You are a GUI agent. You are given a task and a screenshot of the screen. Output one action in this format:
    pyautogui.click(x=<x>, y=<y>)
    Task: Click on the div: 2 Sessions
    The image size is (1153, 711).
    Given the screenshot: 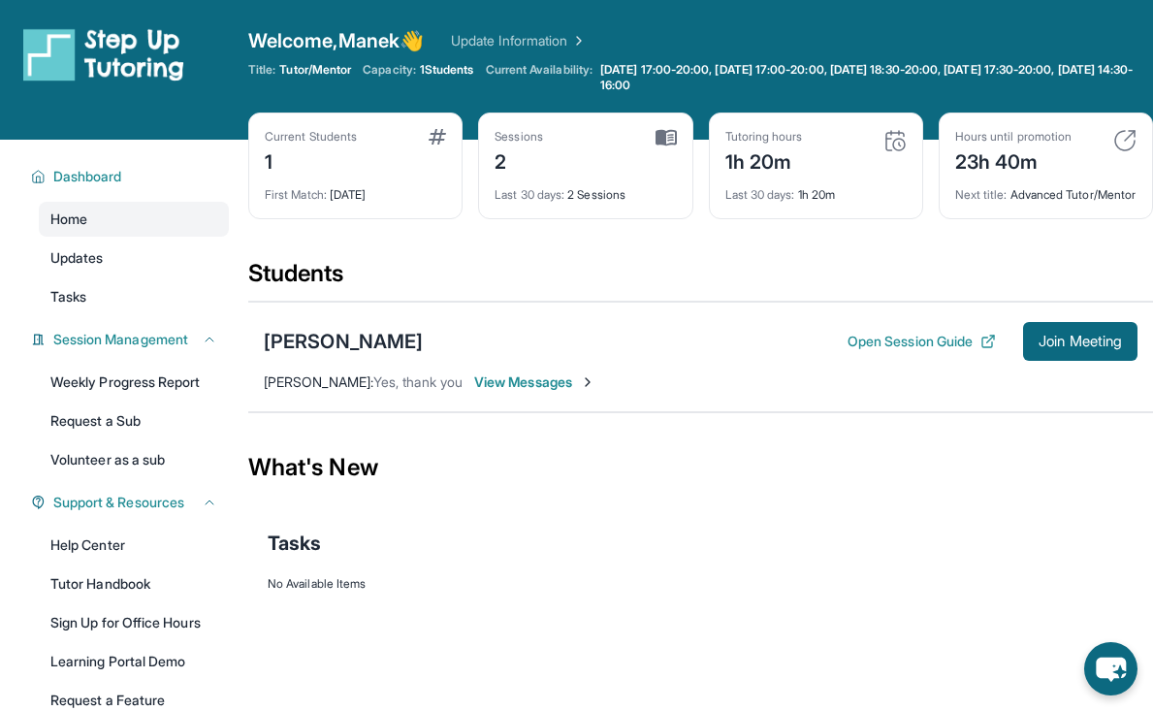 What is the action you would take?
    pyautogui.click(x=585, y=189)
    